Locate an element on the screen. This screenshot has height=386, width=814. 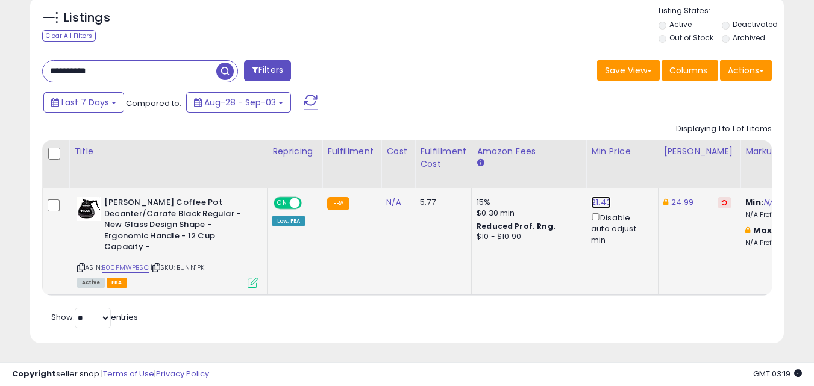
b: Min: is located at coordinates (754, 202).